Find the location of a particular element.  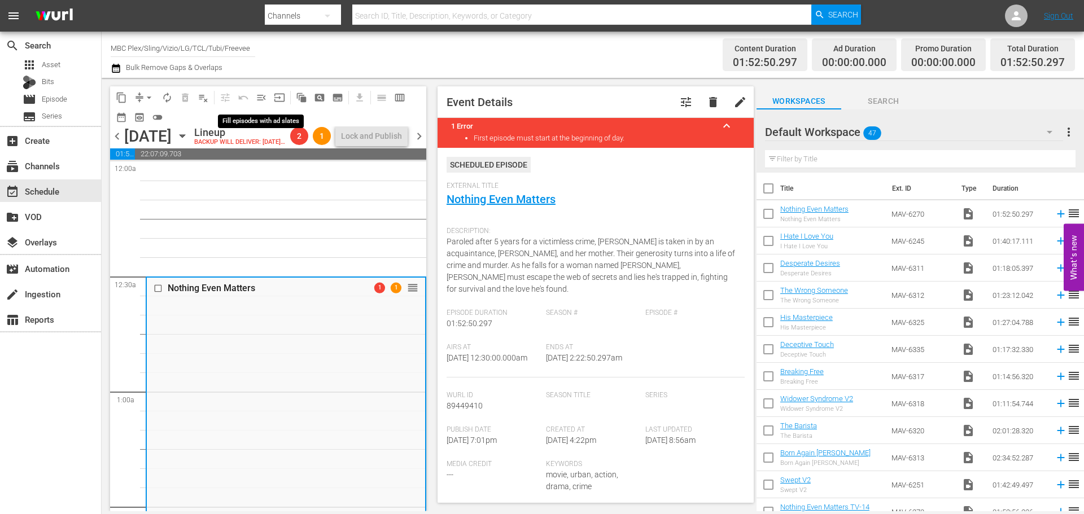

div: Lock and Publish is located at coordinates (372, 136).